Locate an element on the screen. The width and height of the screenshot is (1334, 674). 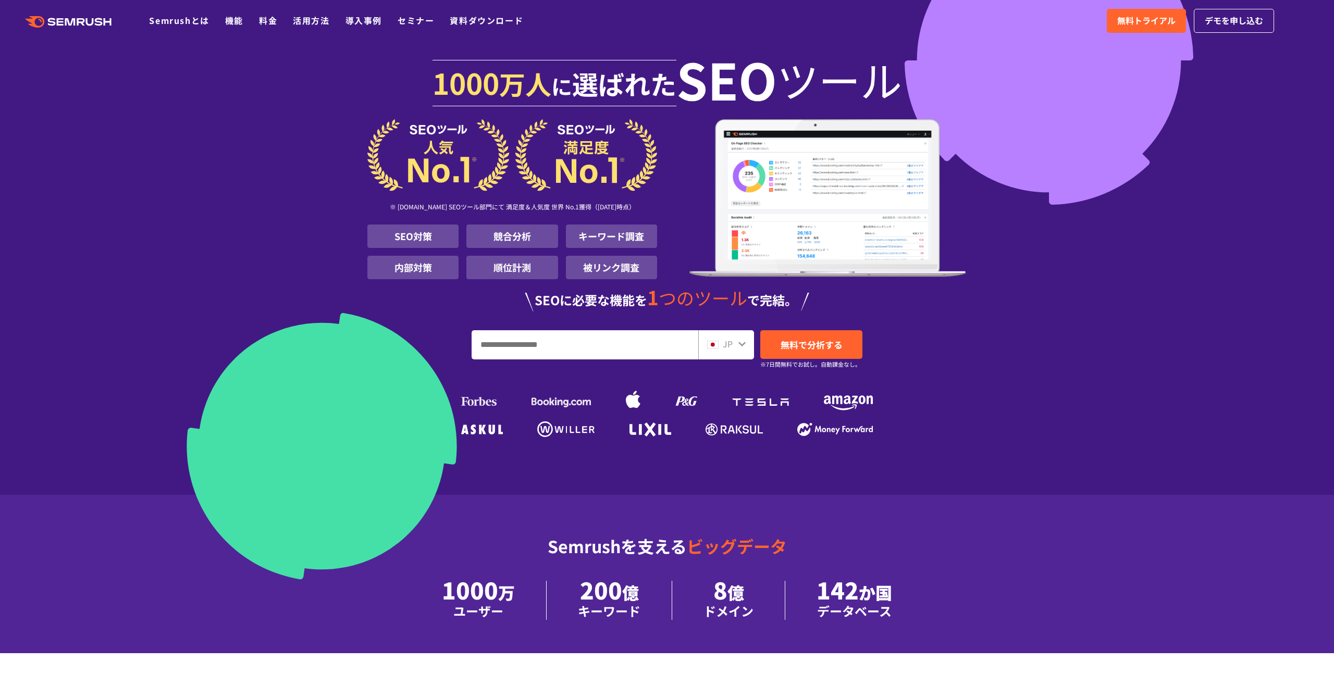
li: 内部対策 is located at coordinates (413, 267).